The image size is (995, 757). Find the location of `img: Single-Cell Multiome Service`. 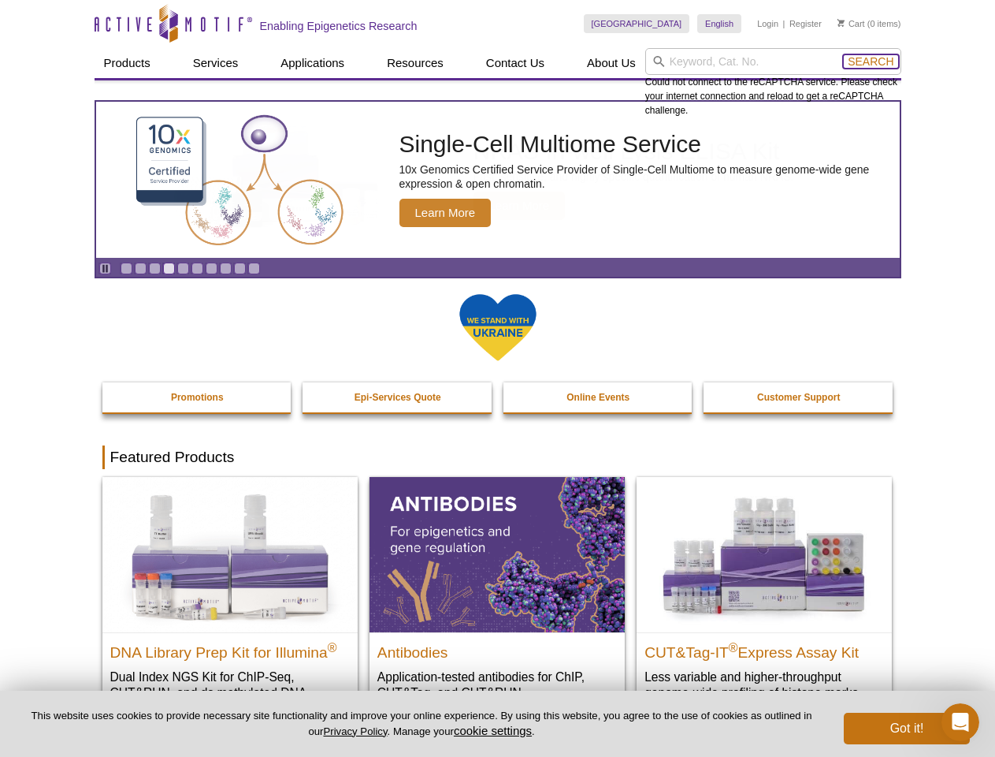

img: Single-Cell Multiome Service is located at coordinates (240, 180).